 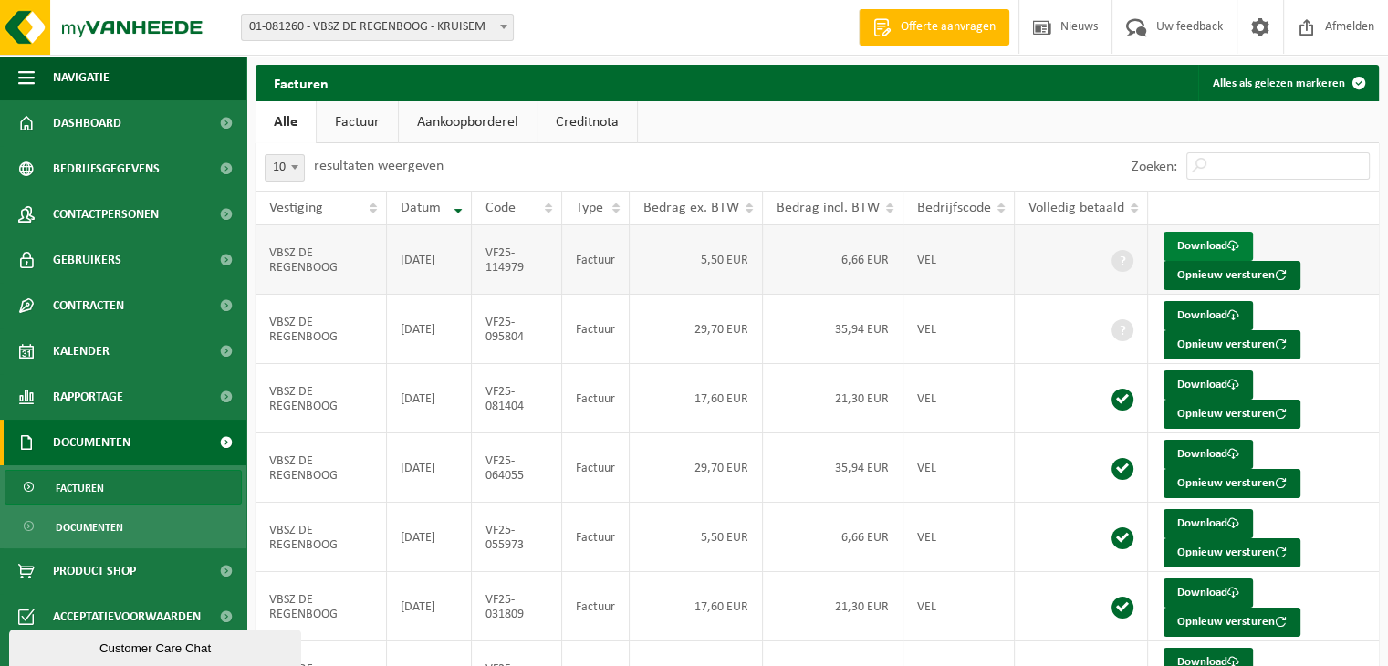 What do you see at coordinates (81, 78) in the screenshot?
I see `span: Navigatie` at bounding box center [81, 78].